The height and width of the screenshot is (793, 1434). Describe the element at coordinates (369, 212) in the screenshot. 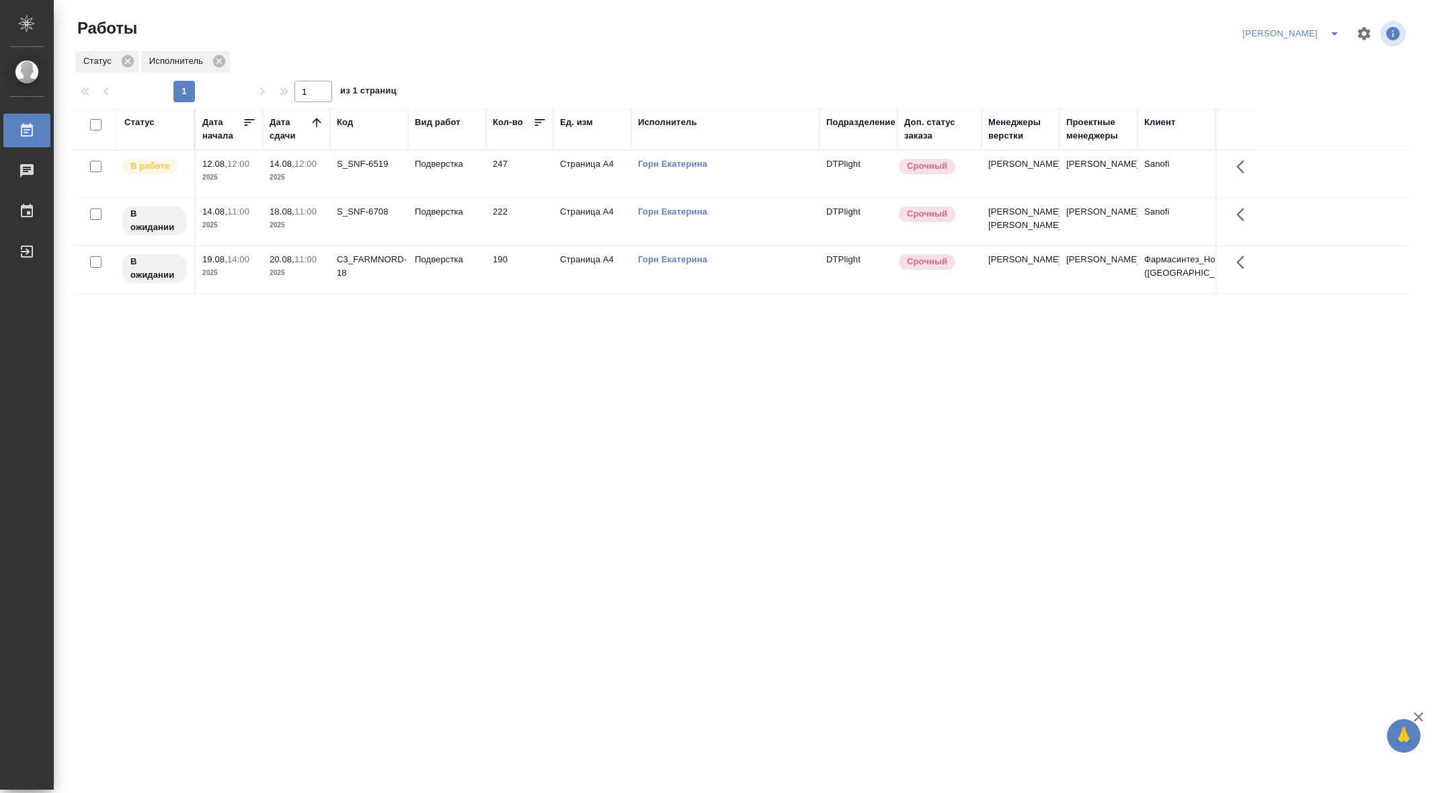

I see `div: S_SNF-6708` at that location.